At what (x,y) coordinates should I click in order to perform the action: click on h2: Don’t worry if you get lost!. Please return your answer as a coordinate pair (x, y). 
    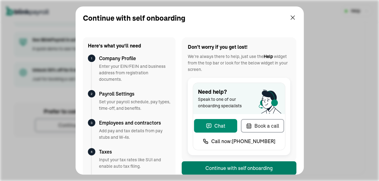
    Looking at the image, I should click on (239, 47).